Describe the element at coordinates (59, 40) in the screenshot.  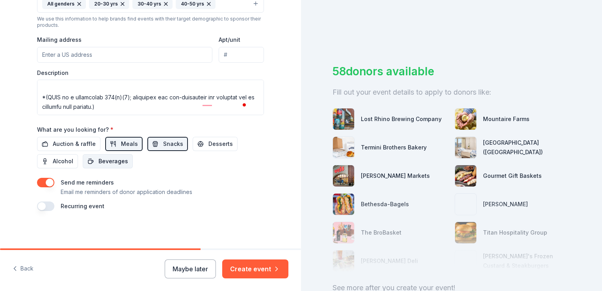
I see `label: Mailing address` at that location.